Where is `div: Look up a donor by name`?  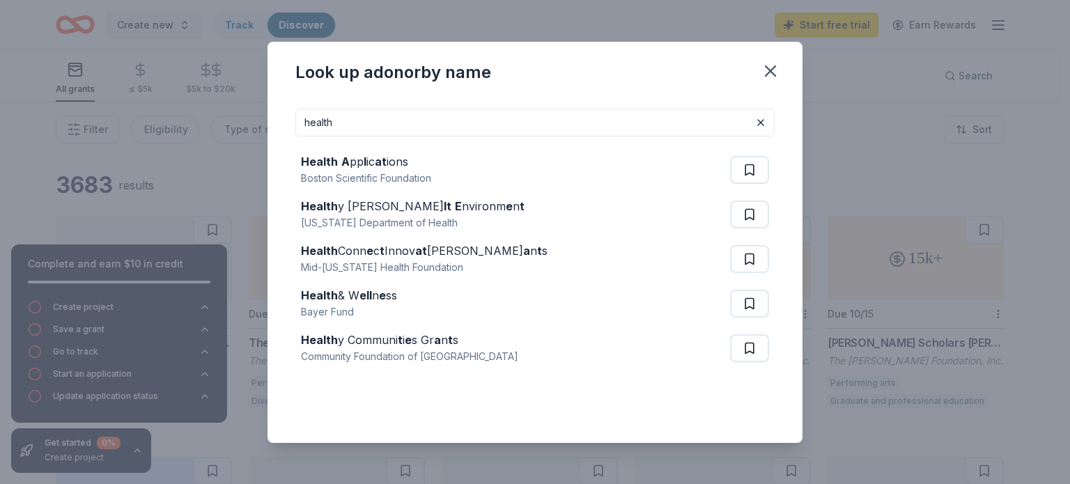
div: Look up a donor by name is located at coordinates (393, 72).